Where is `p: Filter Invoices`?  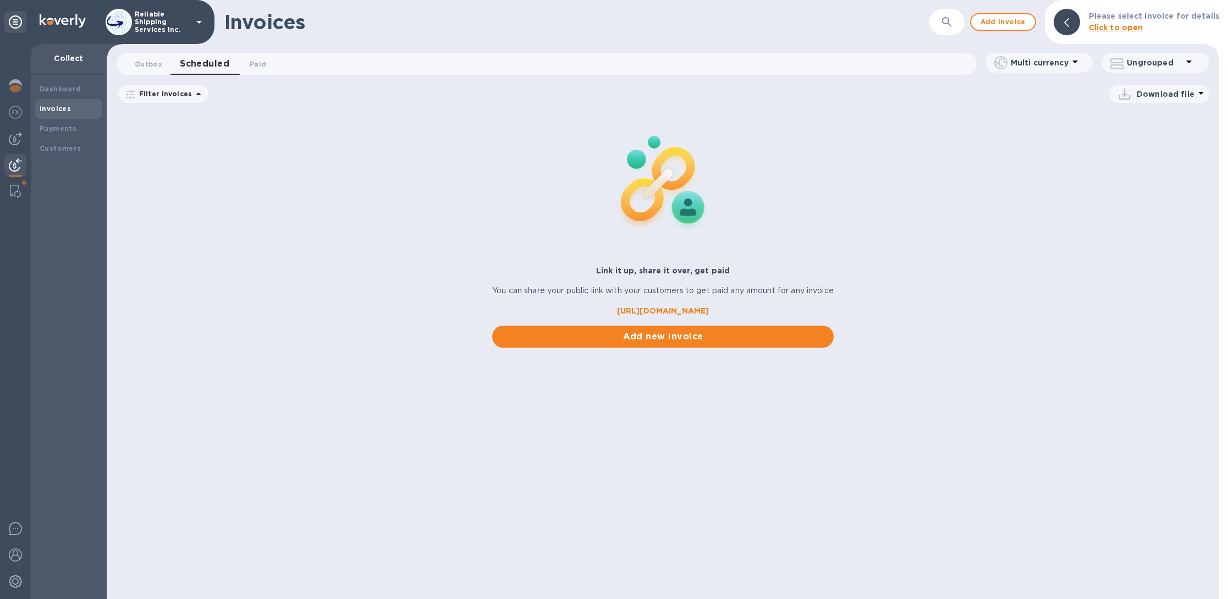 p: Filter Invoices is located at coordinates (163, 93).